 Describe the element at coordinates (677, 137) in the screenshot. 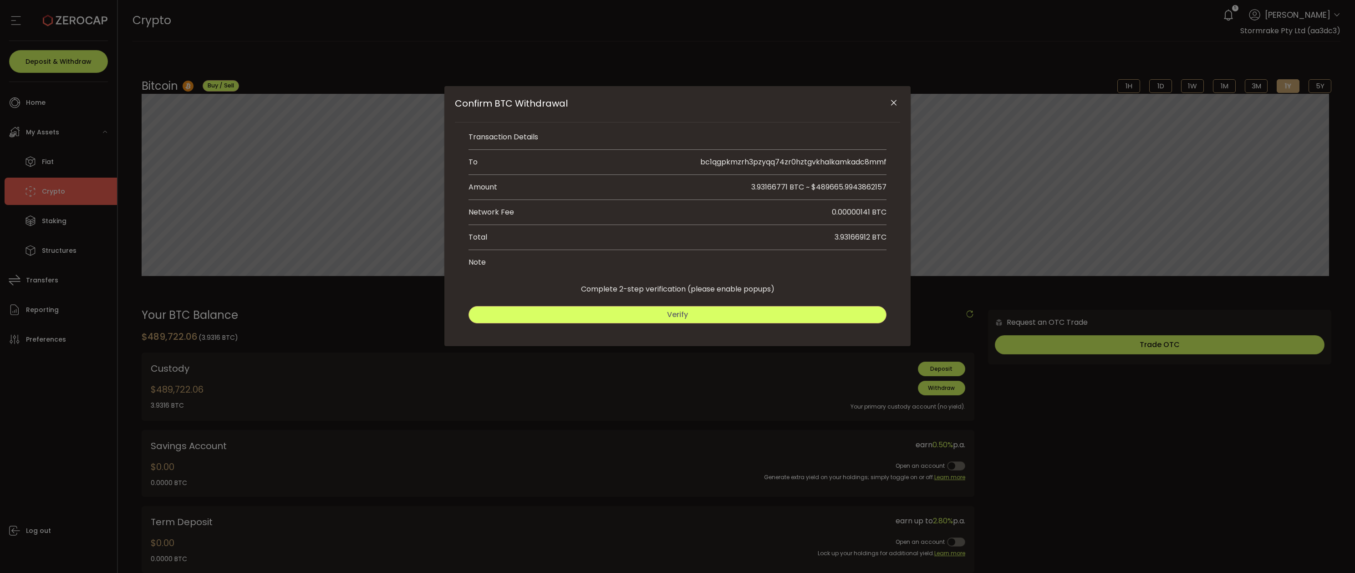

I see `li: Transaction Details` at that location.